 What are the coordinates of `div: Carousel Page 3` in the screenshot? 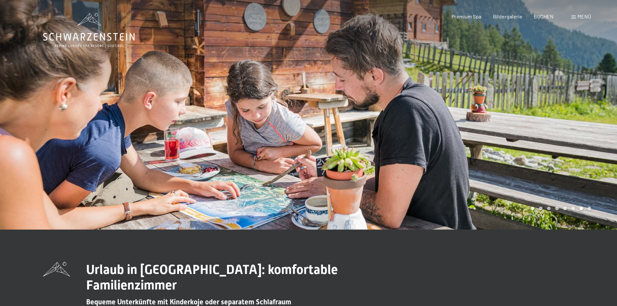 It's located at (549, 208).